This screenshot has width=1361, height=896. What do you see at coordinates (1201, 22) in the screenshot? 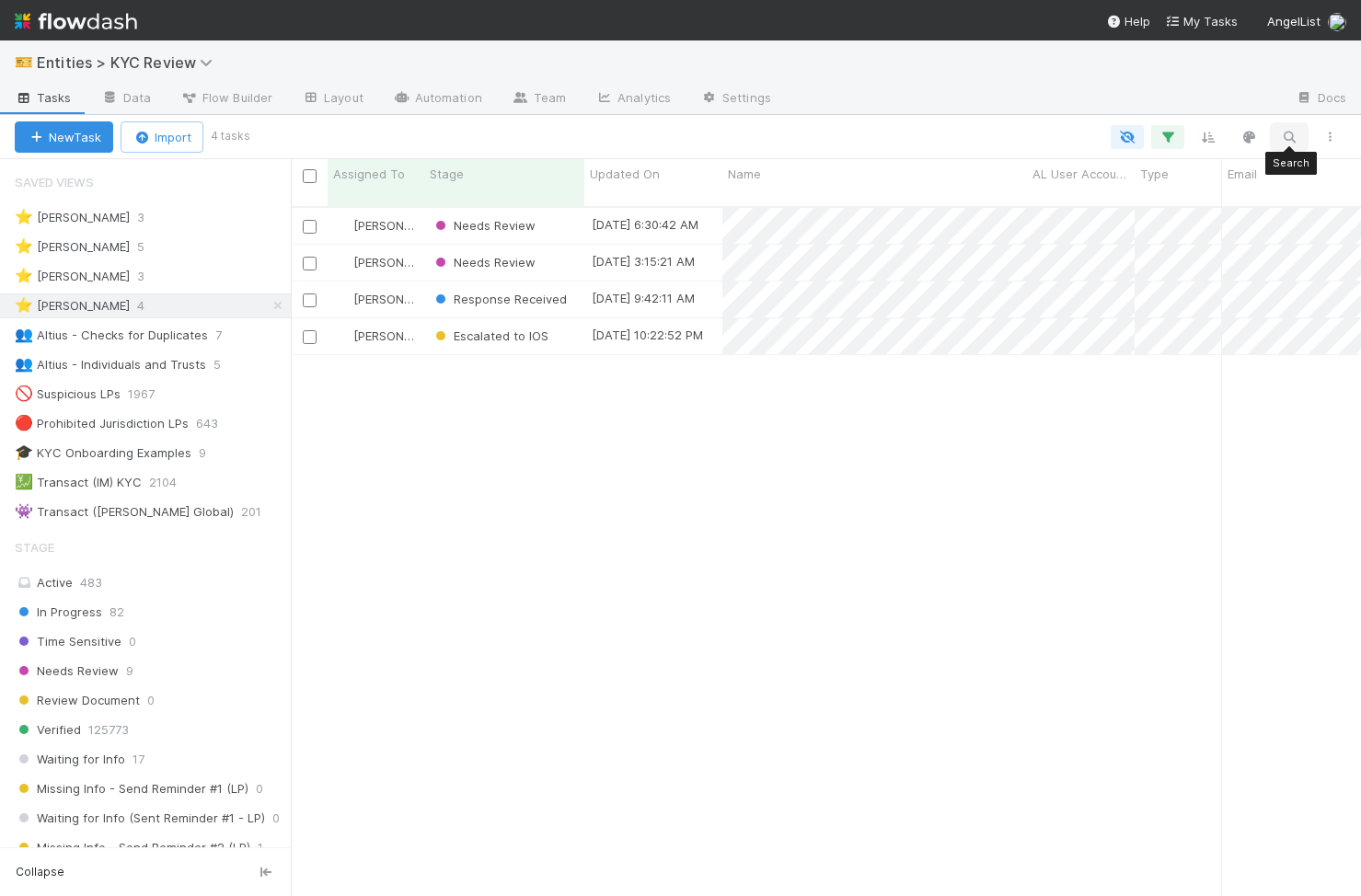
I see `a: My Tasks` at bounding box center [1201, 22].